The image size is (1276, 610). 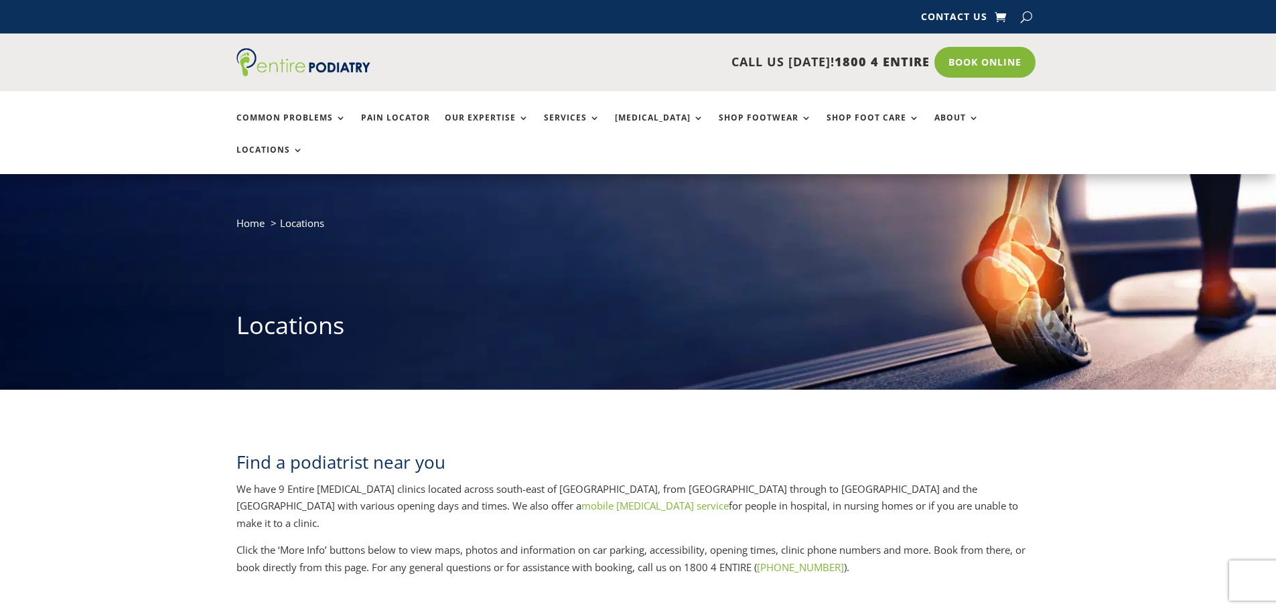 I want to click on a: About, so click(x=957, y=127).